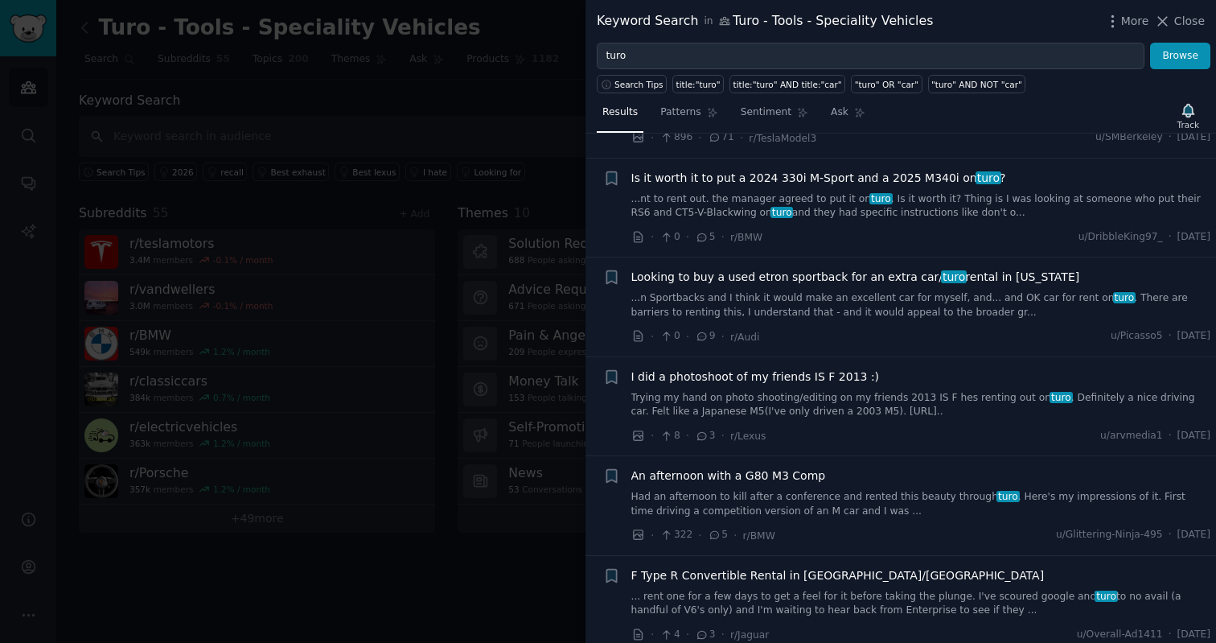 This screenshot has width=1216, height=643. Describe the element at coordinates (675, 535) in the screenshot. I see `span: 322` at that location.